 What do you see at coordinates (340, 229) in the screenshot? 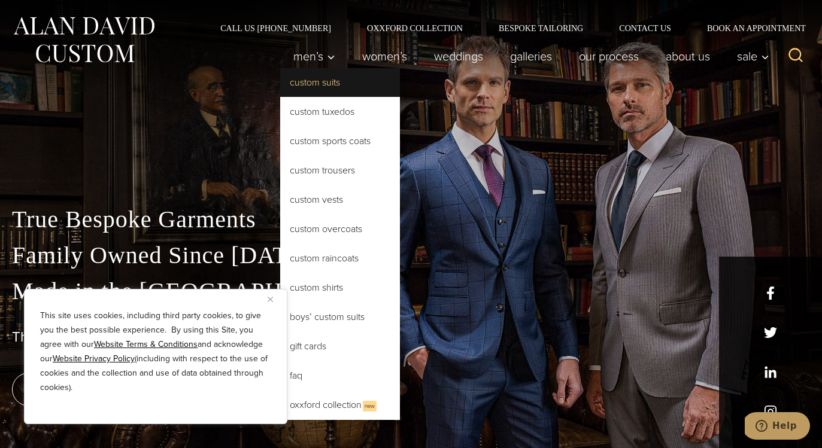
I see `a: Custom Overcoats` at bounding box center [340, 229].